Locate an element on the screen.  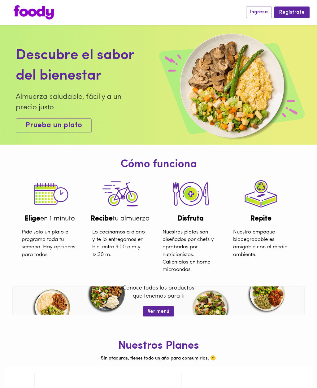
div: Lo cocinamos a diario y te lo entregamos en bici entre 9:00 a.m y 12:30 m. is located at coordinates (120, 243).